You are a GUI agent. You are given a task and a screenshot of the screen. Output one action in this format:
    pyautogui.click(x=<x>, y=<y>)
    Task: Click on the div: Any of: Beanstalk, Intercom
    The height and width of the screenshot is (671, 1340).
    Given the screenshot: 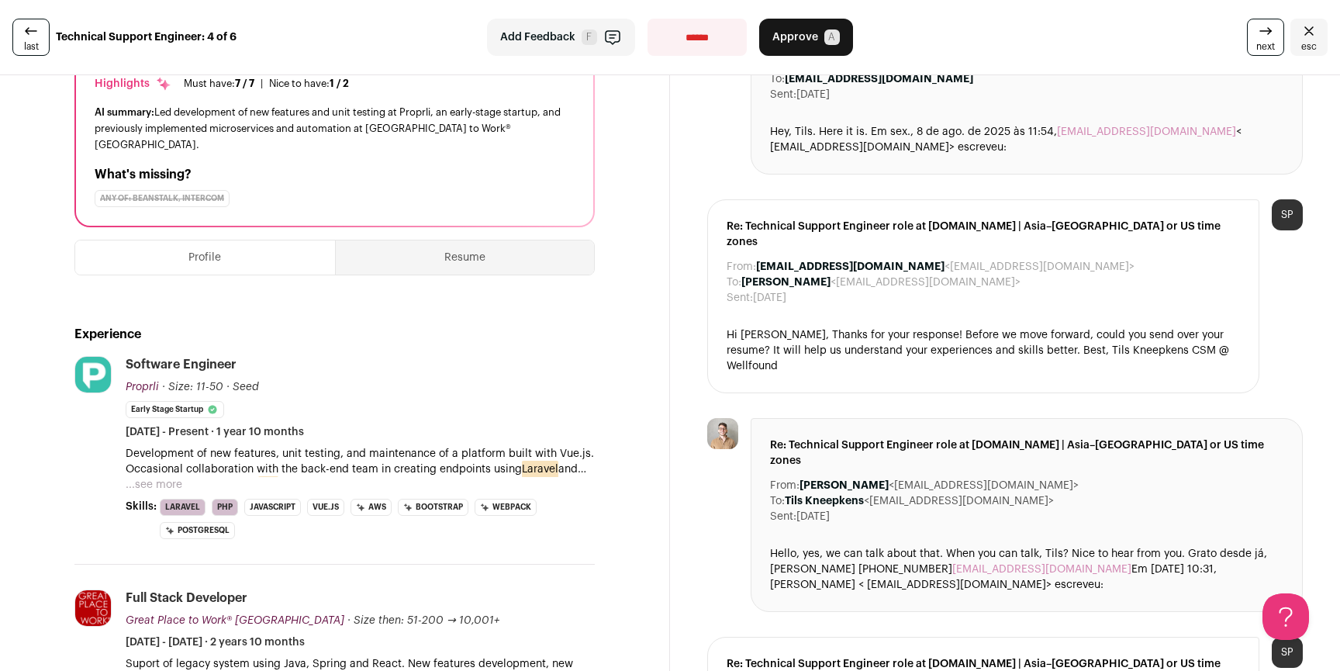 What is the action you would take?
    pyautogui.click(x=162, y=198)
    